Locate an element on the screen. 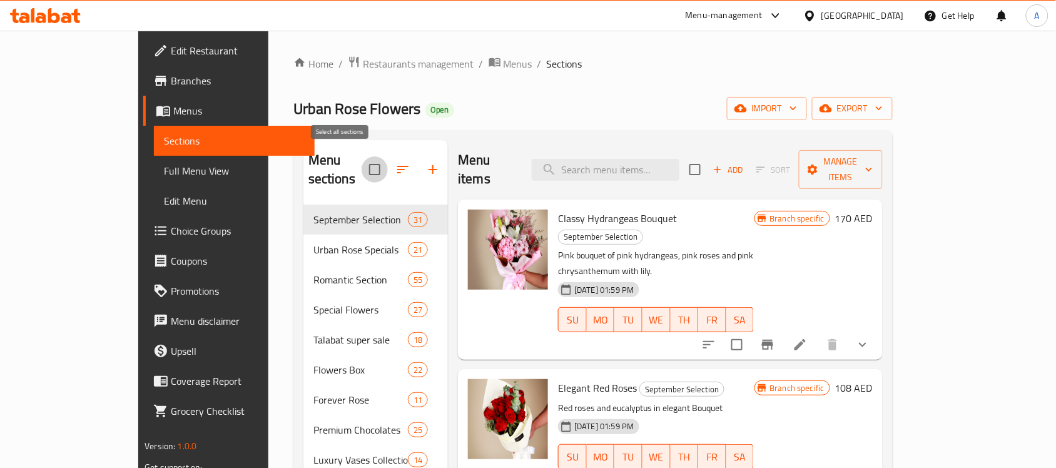 This screenshot has width=1056, height=468. div: September Selection31 is located at coordinates (375, 220).